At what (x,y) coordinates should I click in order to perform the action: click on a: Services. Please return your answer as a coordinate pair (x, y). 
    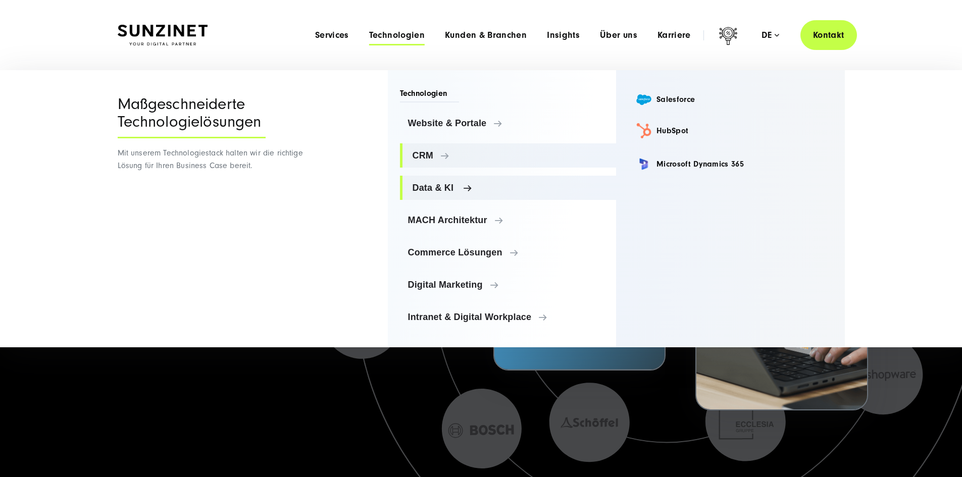
    Looking at the image, I should click on (332, 35).